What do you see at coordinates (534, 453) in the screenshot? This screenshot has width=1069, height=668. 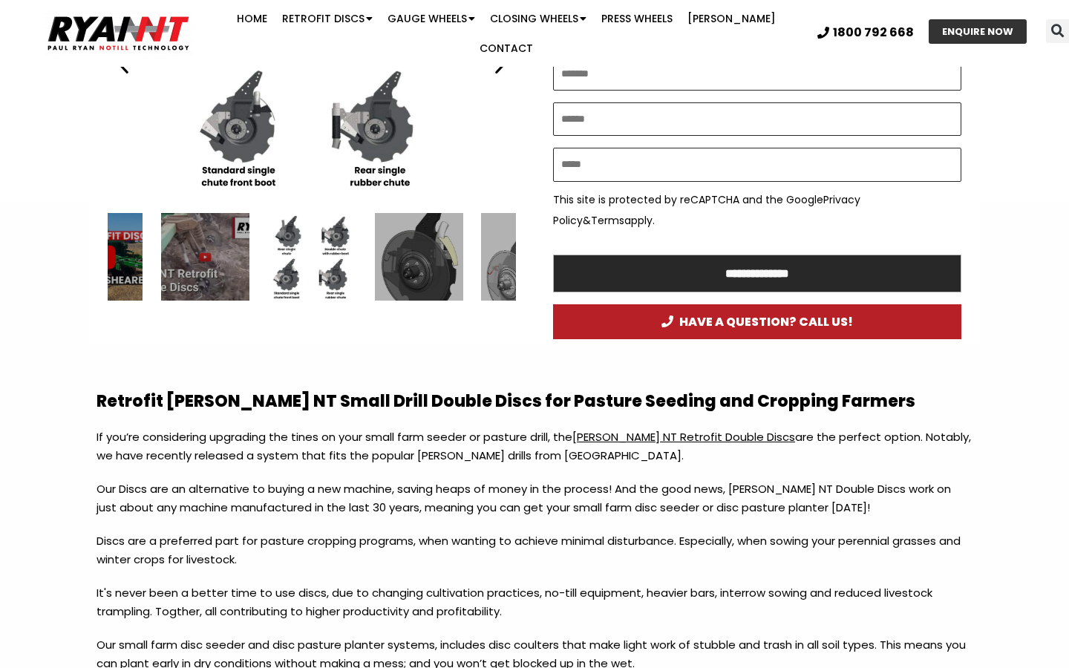 I see `p: If you’re considering upgrading the tines on your small farm seeder or pasture drill, the are the...` at bounding box center [534, 453].